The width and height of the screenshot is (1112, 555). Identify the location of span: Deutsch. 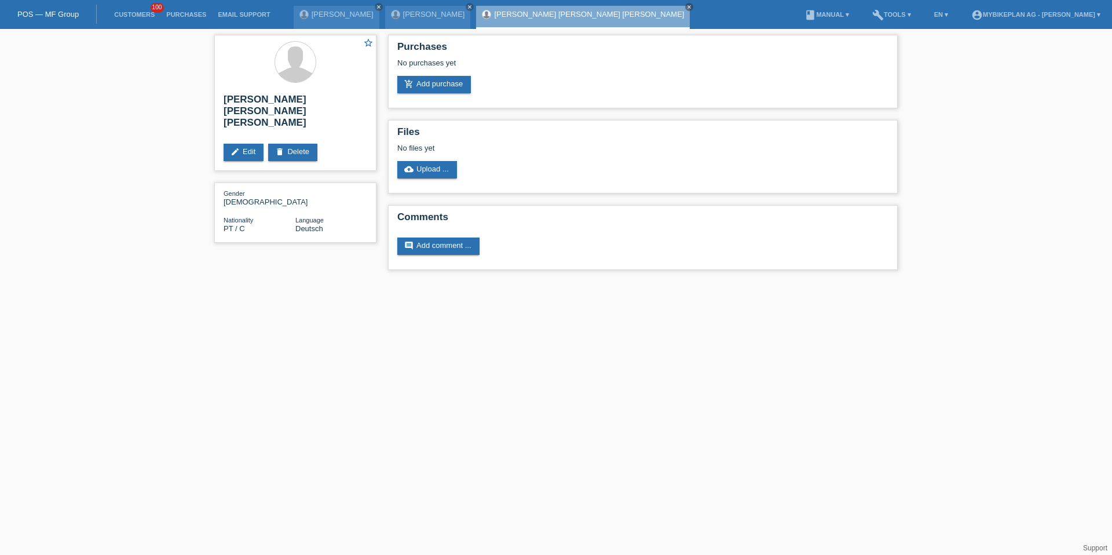
(309, 228).